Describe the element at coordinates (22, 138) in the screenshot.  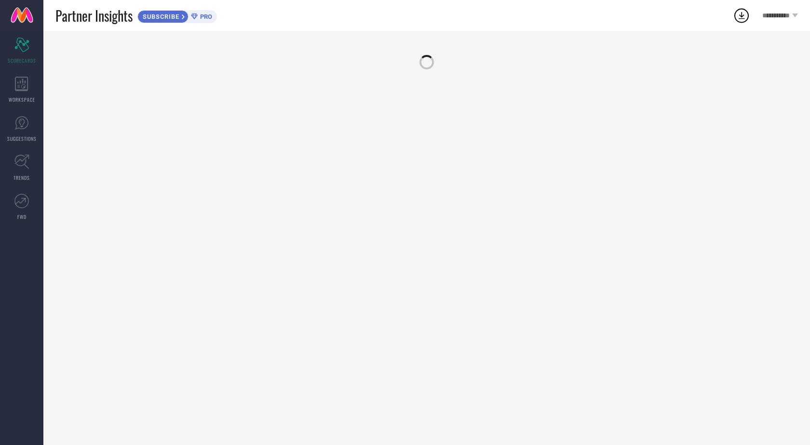
I see `span: SUGGESTIONS` at that location.